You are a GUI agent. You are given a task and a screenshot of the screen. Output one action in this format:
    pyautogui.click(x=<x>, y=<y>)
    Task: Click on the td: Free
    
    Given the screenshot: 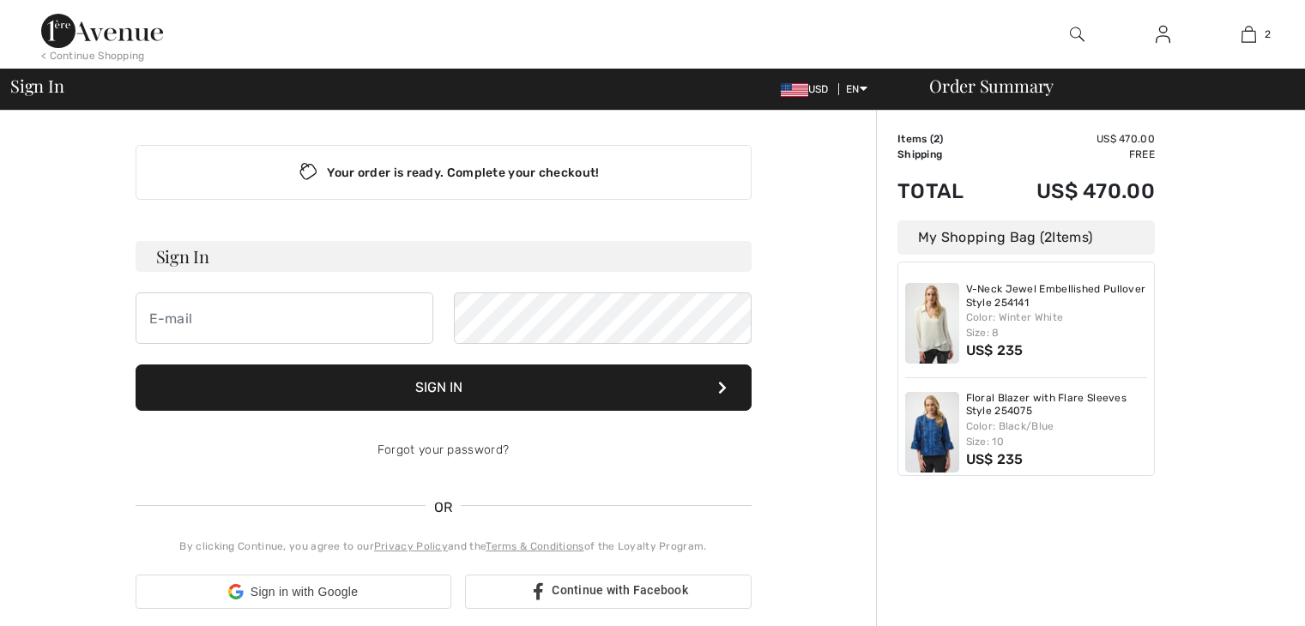 What is the action you would take?
    pyautogui.click(x=1072, y=154)
    